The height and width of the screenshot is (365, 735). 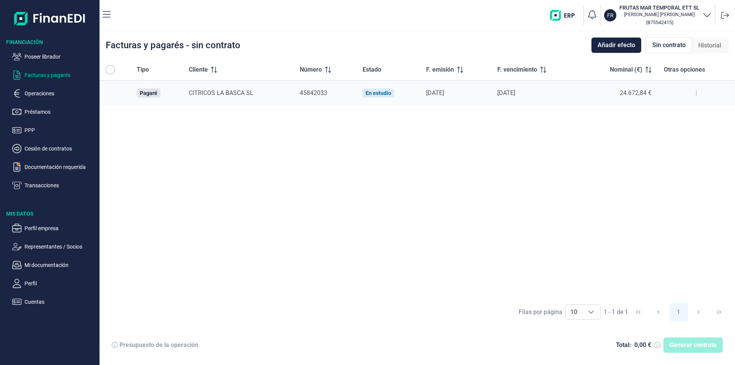 I want to click on img: erp, so click(x=565, y=15).